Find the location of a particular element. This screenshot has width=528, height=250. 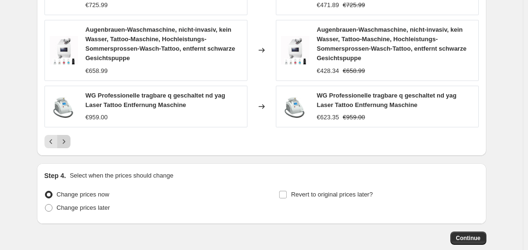

strike: €725.99 is located at coordinates (354, 5).